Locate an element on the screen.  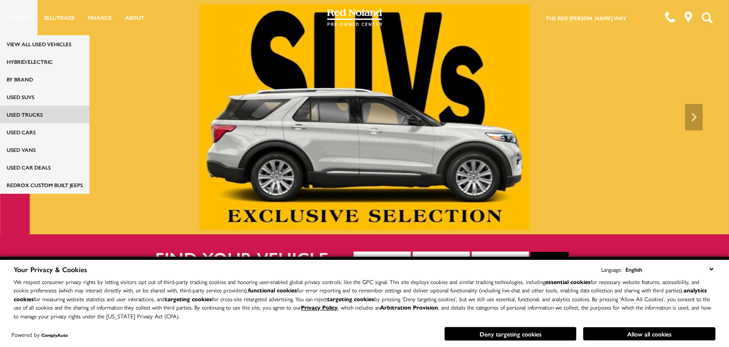
h2: Find your vehicle is located at coordinates (254, 258).